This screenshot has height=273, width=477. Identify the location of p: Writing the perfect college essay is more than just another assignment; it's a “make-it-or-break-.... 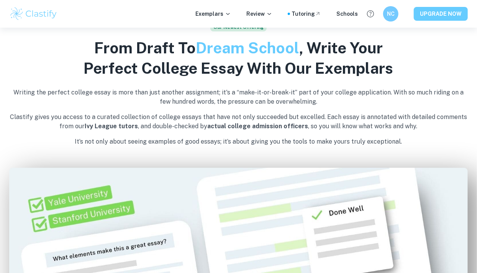
(238, 97).